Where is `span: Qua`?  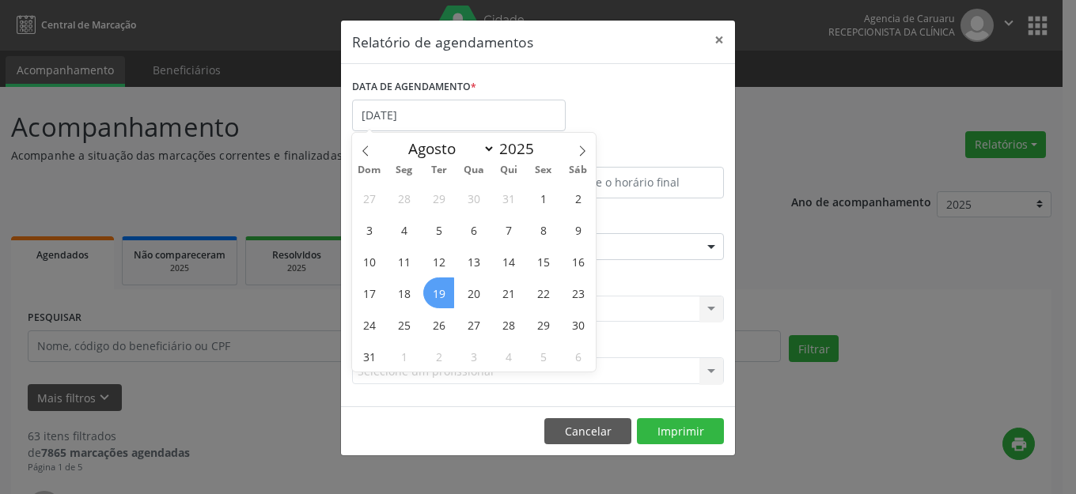 span: Qua is located at coordinates (474, 170).